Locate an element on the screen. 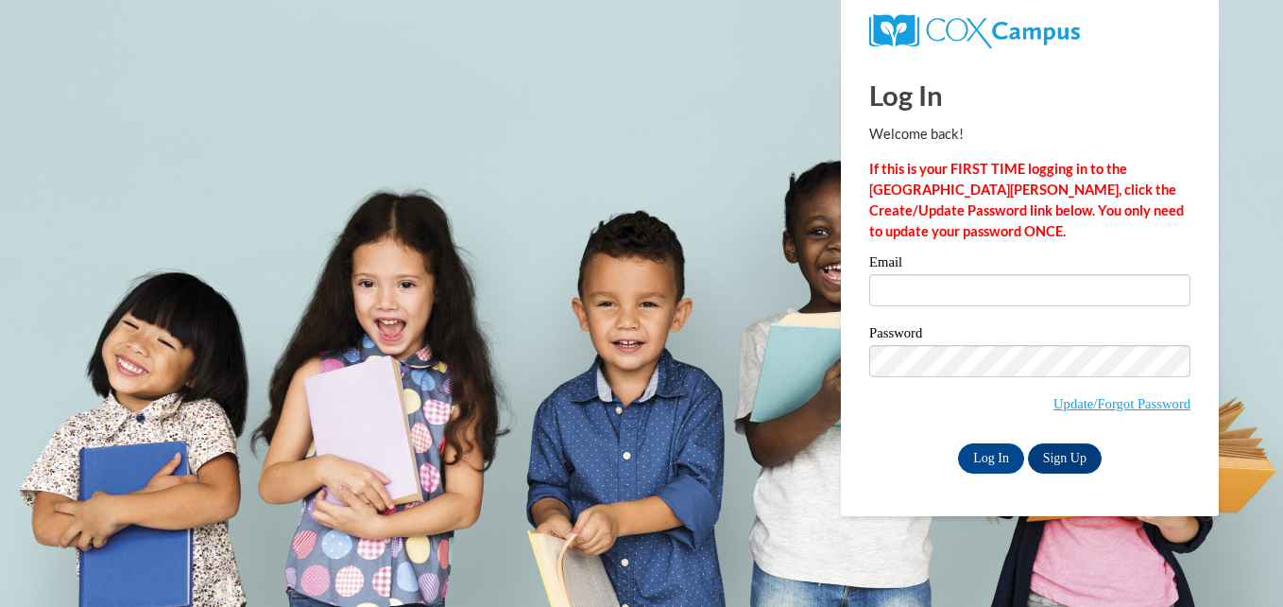 The image size is (1283, 607). a: COX Campus is located at coordinates (974, 29).